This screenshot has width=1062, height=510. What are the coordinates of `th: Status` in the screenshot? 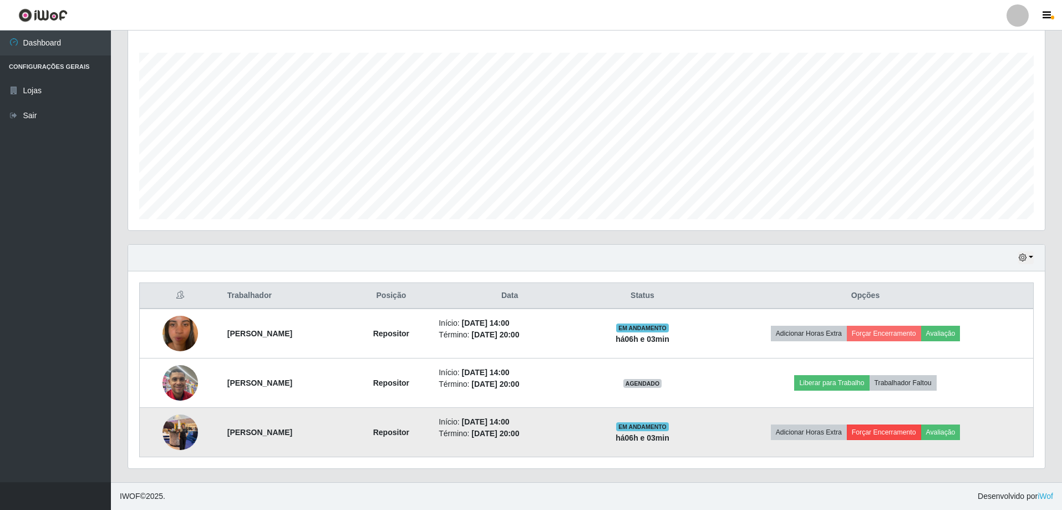 It's located at (642, 296).